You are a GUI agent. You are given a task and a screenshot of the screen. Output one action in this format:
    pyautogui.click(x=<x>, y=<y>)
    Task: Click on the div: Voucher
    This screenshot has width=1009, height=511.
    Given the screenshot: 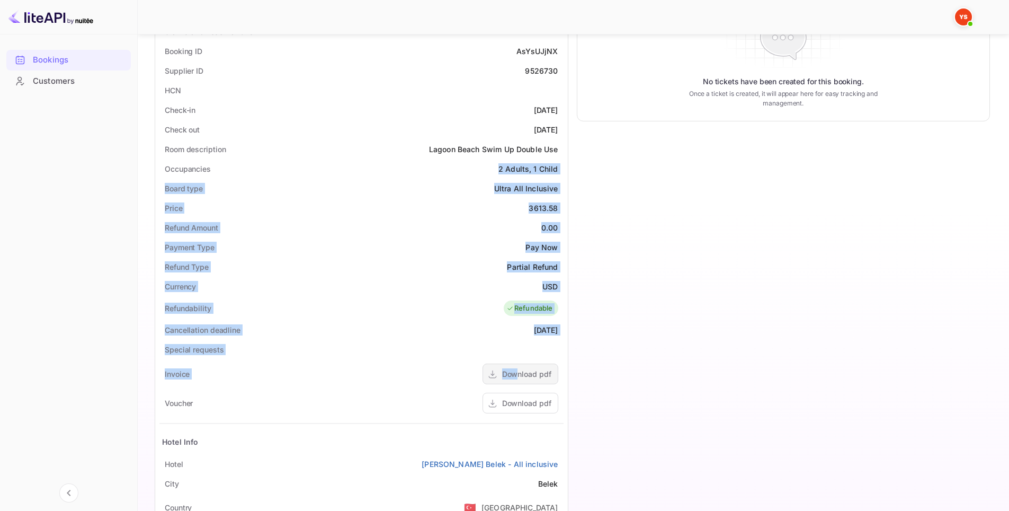 What is the action you would take?
    pyautogui.click(x=179, y=403)
    